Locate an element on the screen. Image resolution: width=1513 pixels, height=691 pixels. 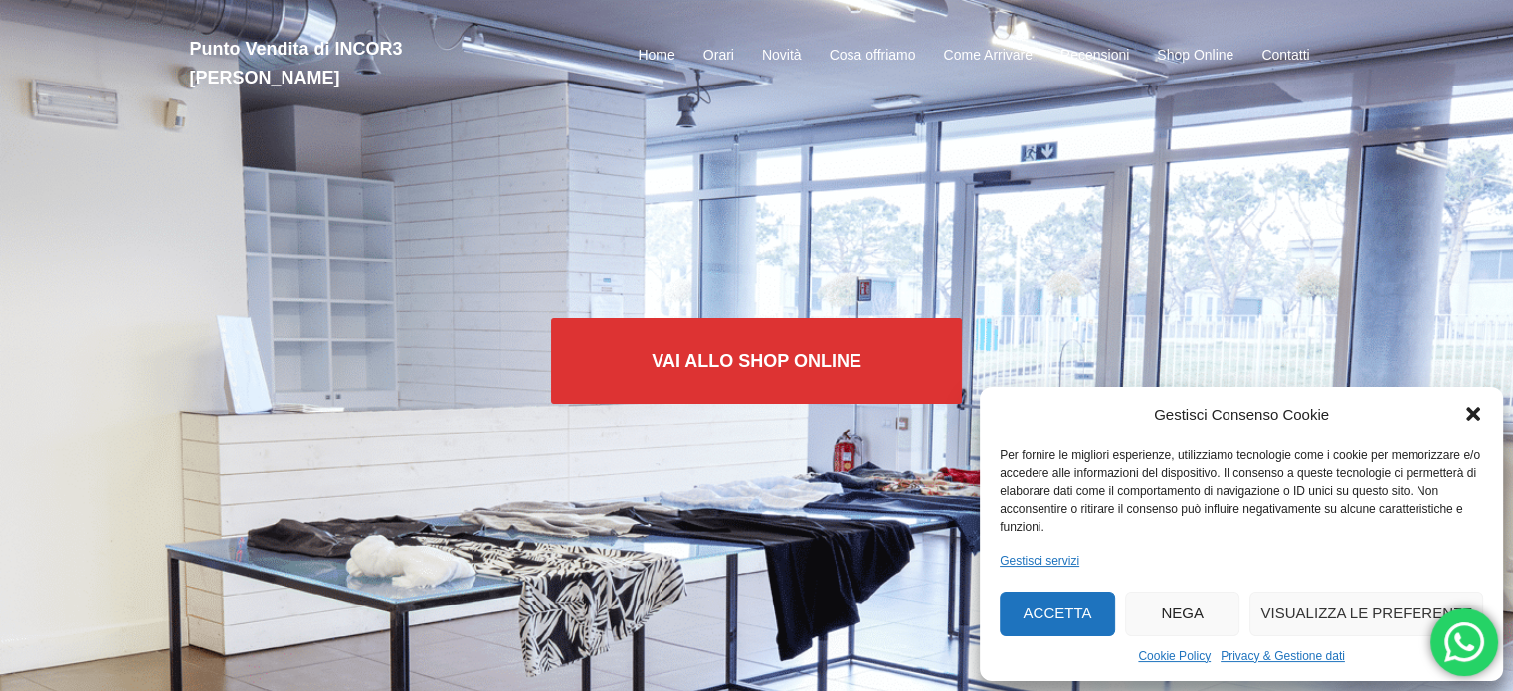
a: Cosa offriamo is located at coordinates (872, 56).